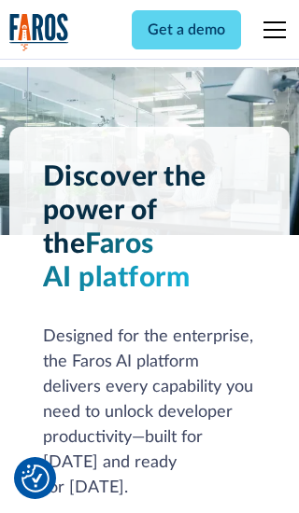 The height and width of the screenshot is (513, 299). Describe the element at coordinates (271, 30) in the screenshot. I see `div: menu` at that location.